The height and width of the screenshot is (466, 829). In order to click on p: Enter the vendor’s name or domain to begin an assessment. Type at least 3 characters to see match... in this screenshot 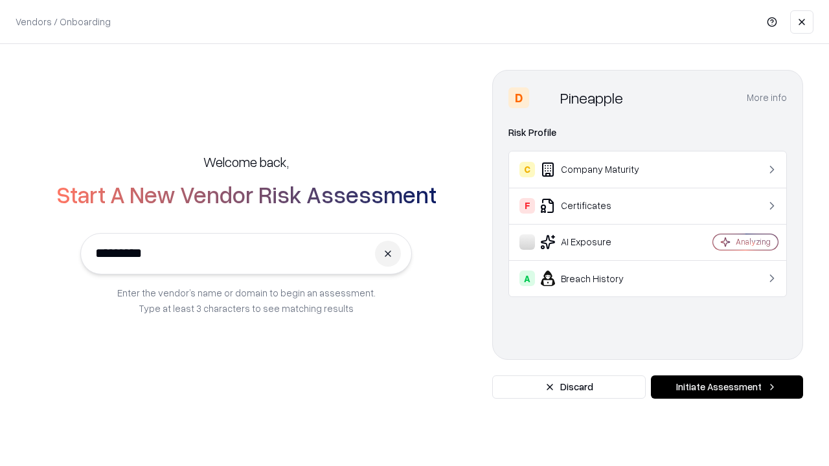, I will do `click(246, 301)`.